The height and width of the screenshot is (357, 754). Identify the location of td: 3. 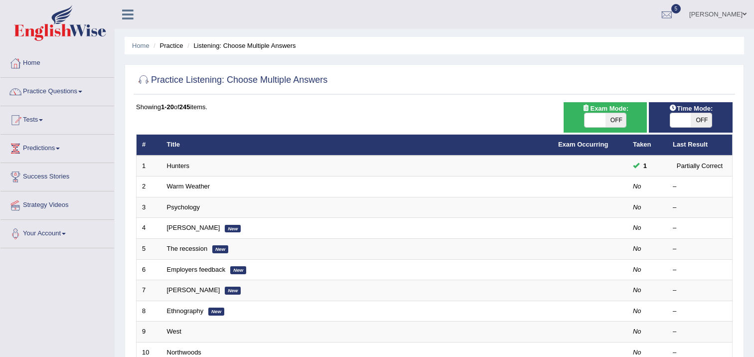
(149, 207).